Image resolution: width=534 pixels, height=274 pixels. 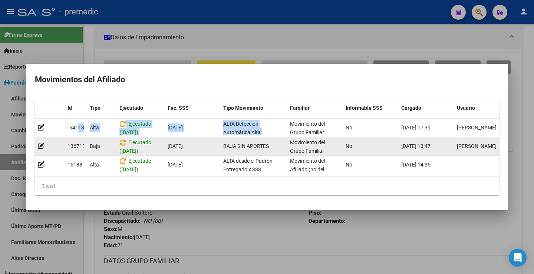 What do you see at coordinates (75, 165) in the screenshot?
I see `span: 15188` at bounding box center [75, 165].